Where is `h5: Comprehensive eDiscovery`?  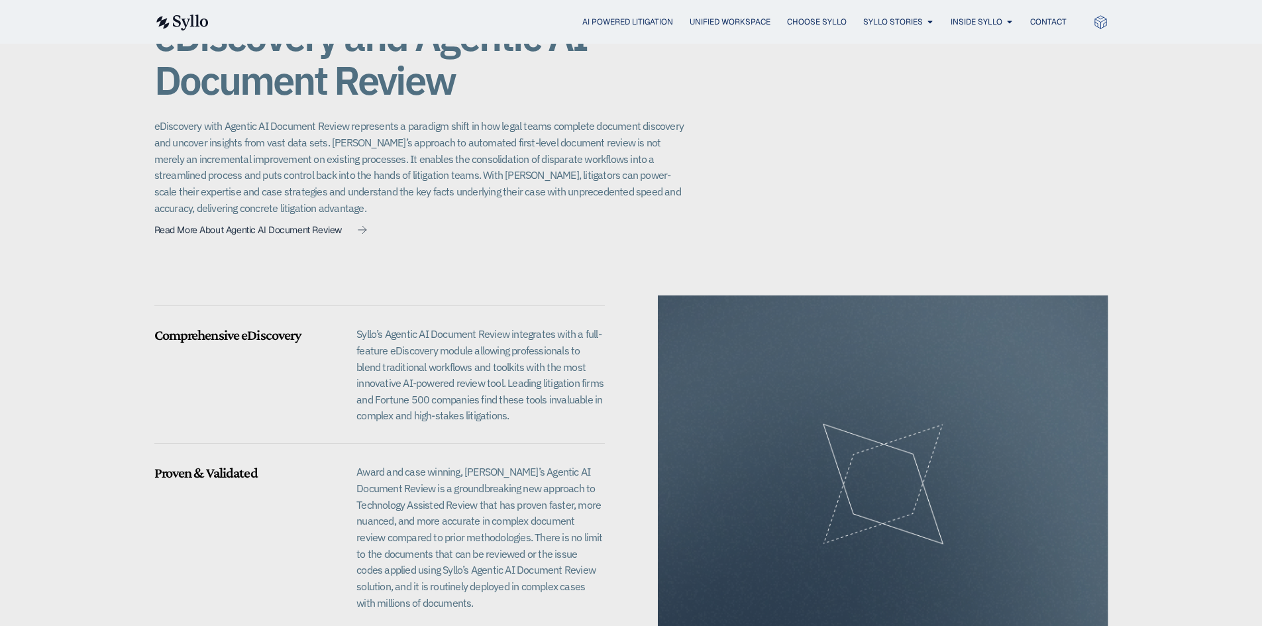 h5: Comprehensive eDiscovery is located at coordinates (247, 335).